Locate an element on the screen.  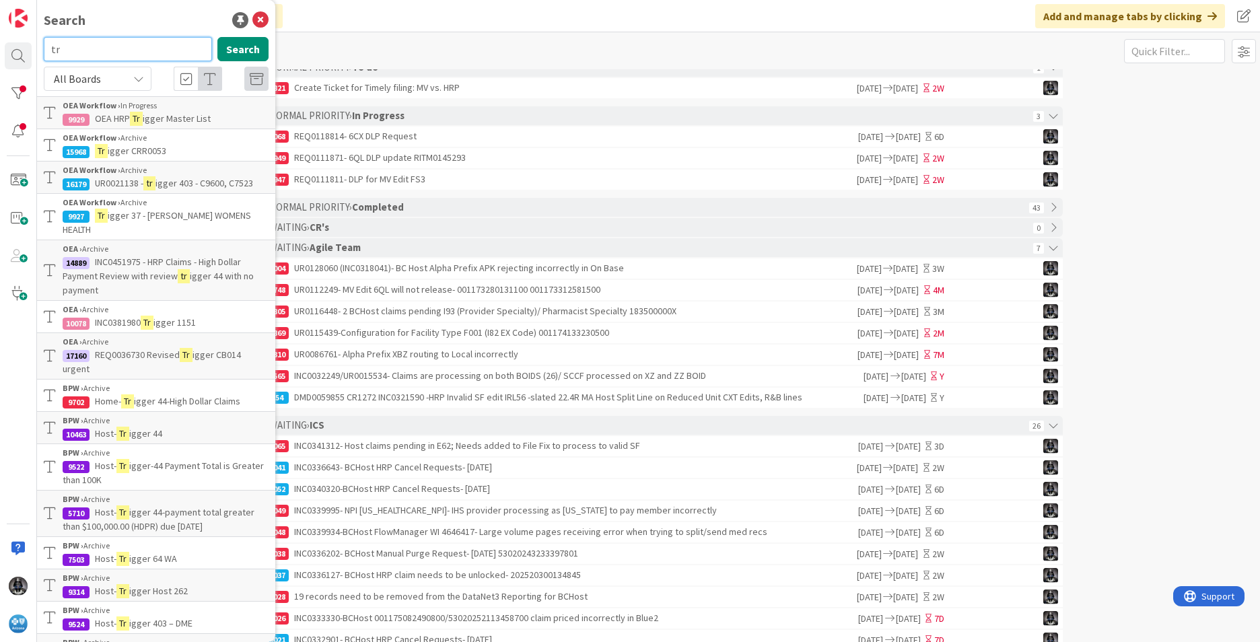
b: Agile Team is located at coordinates (335, 247).